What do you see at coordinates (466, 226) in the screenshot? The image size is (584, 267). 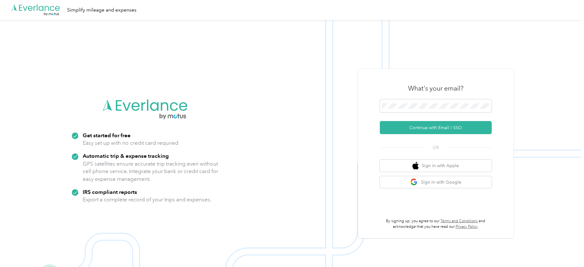 I see `a: Privacy Policy` at bounding box center [466, 226].